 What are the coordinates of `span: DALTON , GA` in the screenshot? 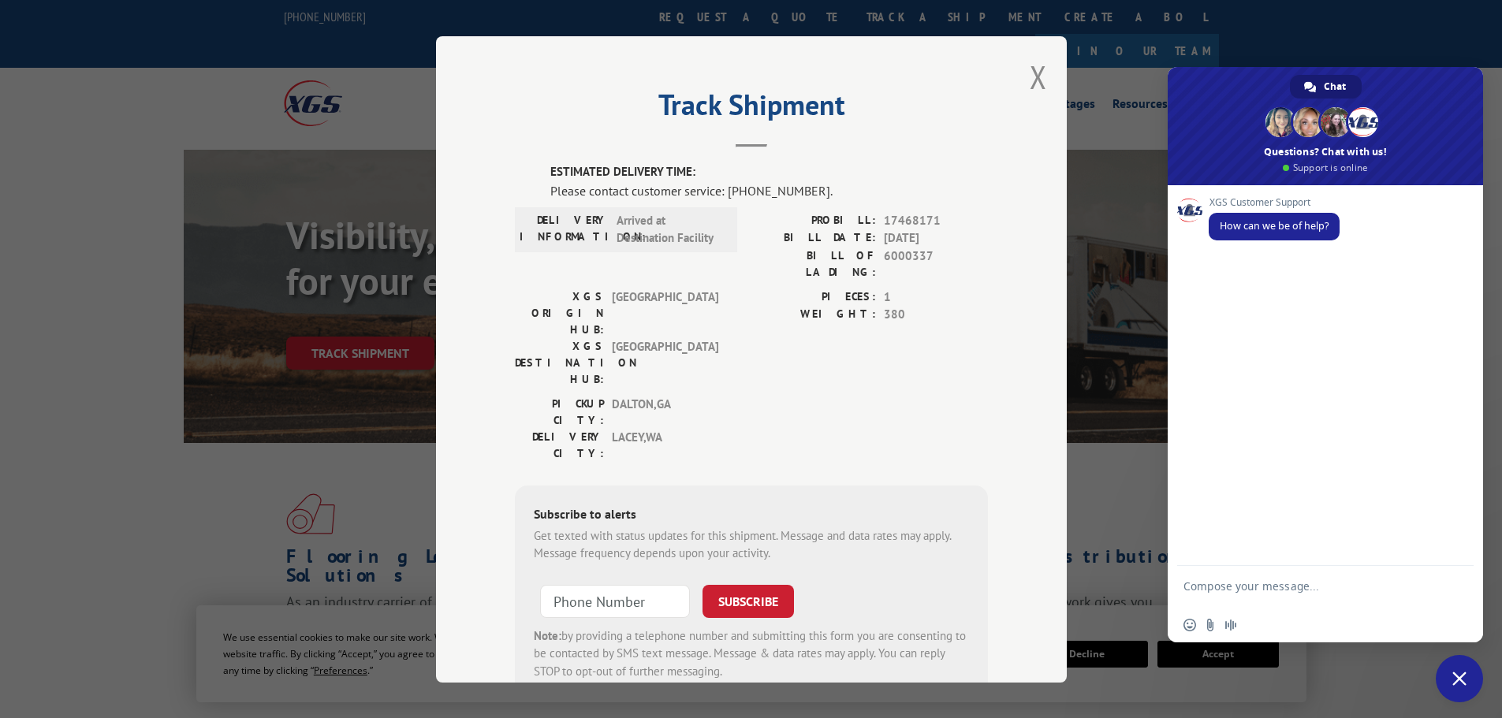 It's located at (665, 412).